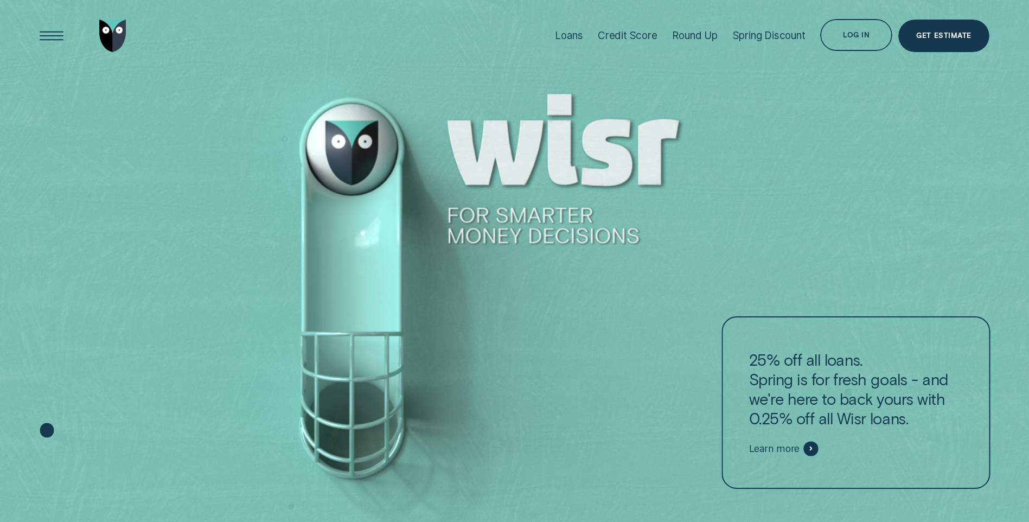 The image size is (1029, 522). I want to click on button: Log in, so click(856, 35).